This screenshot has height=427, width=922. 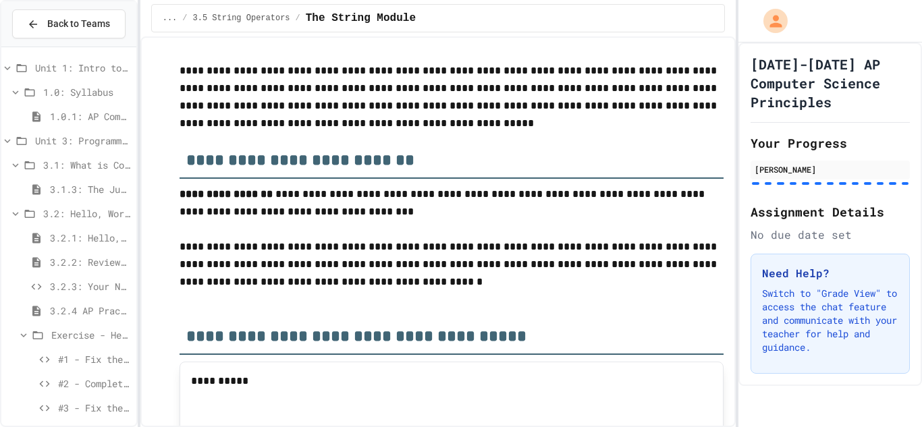 What do you see at coordinates (90, 116) in the screenshot?
I see `span: 1.0.1: AP Computer Science Principles in Python Course Syllabus` at bounding box center [90, 116].